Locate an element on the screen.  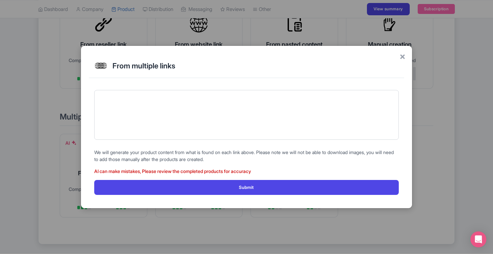
div: Open Intercom Messenger is located at coordinates (479, 239).